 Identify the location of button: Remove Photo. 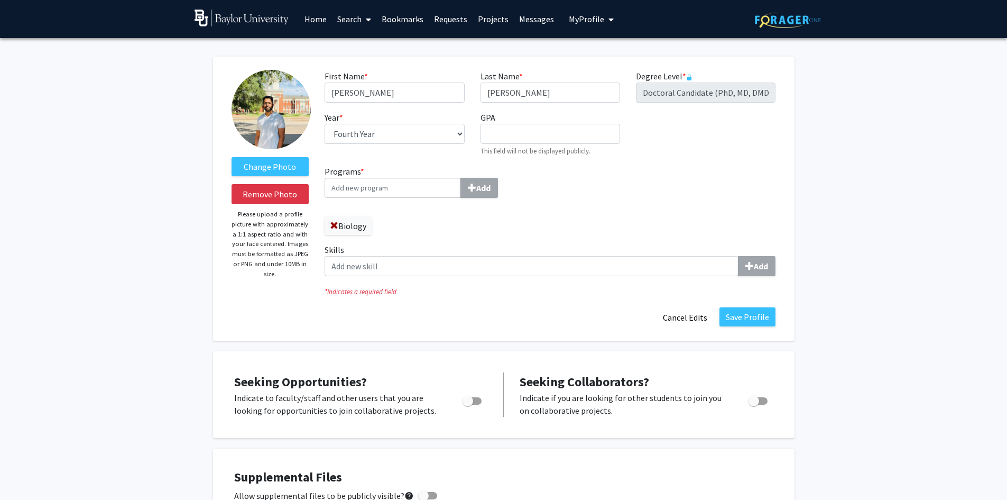
(270, 194).